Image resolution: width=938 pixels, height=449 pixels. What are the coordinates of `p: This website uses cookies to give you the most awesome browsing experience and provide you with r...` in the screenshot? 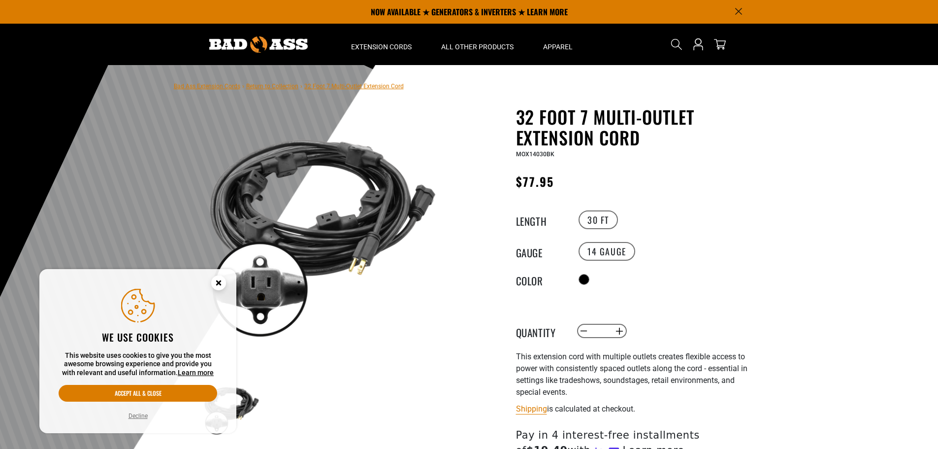 It's located at (138, 364).